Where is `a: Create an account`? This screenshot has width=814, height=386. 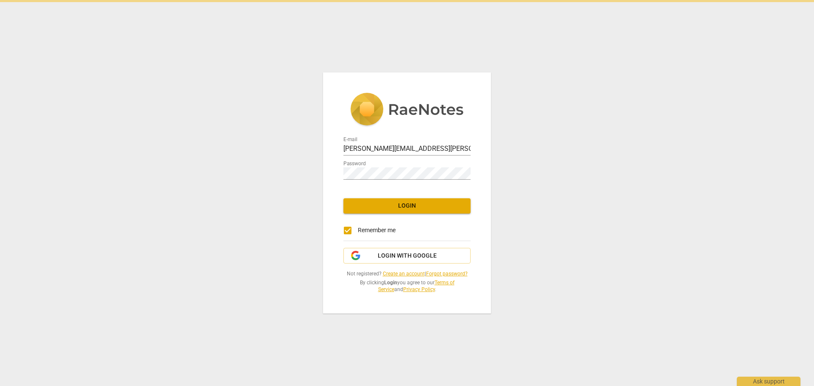 a: Create an account is located at coordinates (404, 274).